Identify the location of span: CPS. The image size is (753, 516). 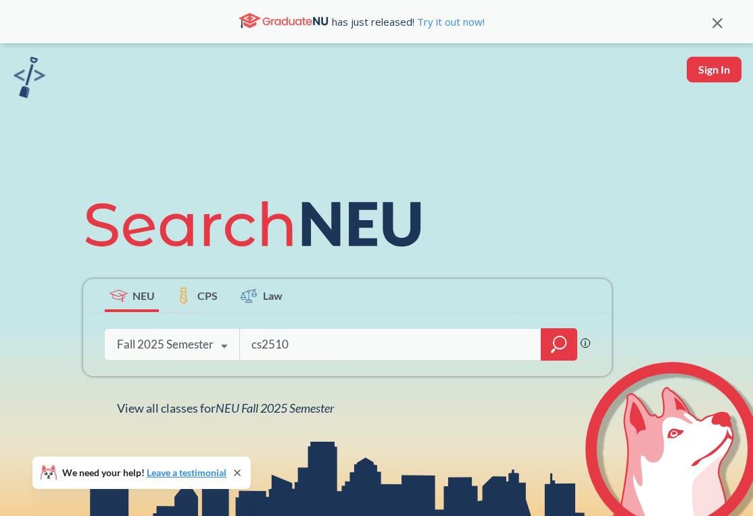
(208, 295).